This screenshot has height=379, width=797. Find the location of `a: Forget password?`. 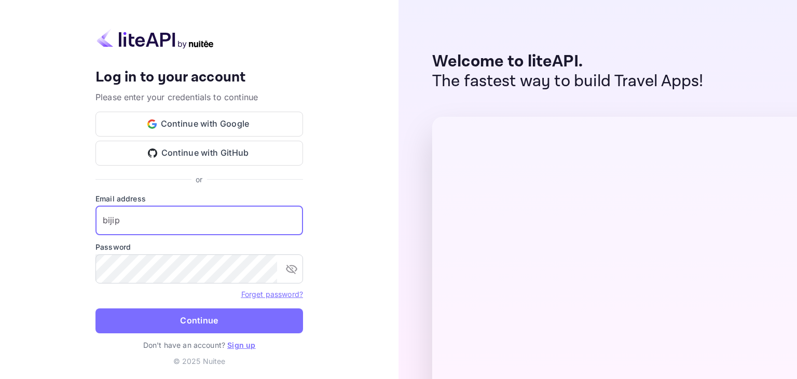

a: Forget password? is located at coordinates (272, 294).